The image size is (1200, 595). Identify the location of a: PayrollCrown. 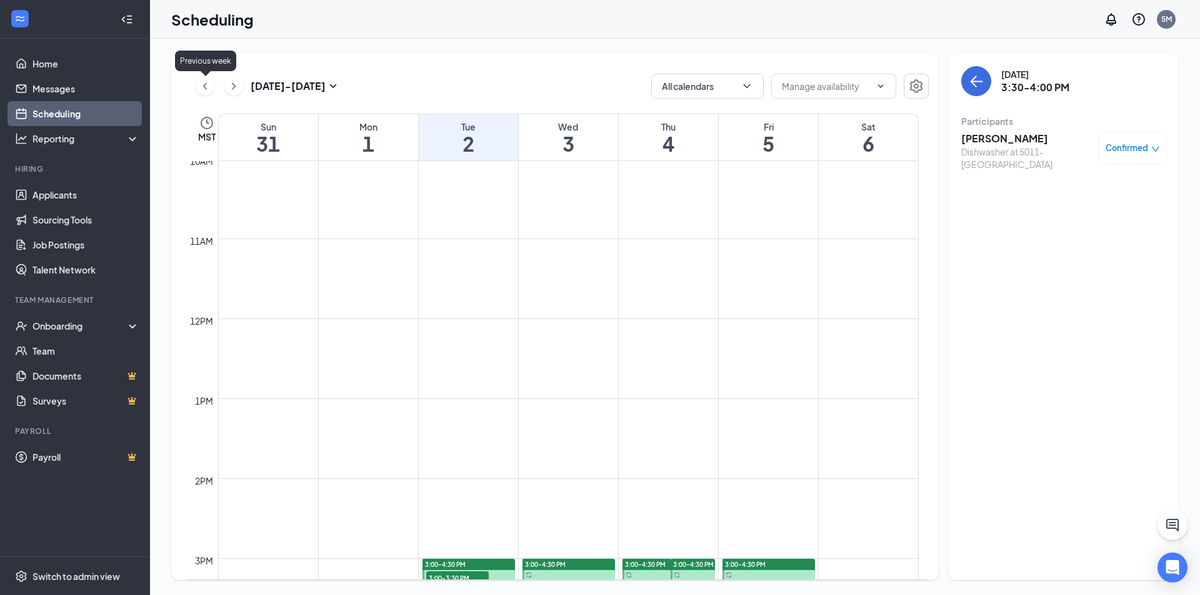
(86, 457).